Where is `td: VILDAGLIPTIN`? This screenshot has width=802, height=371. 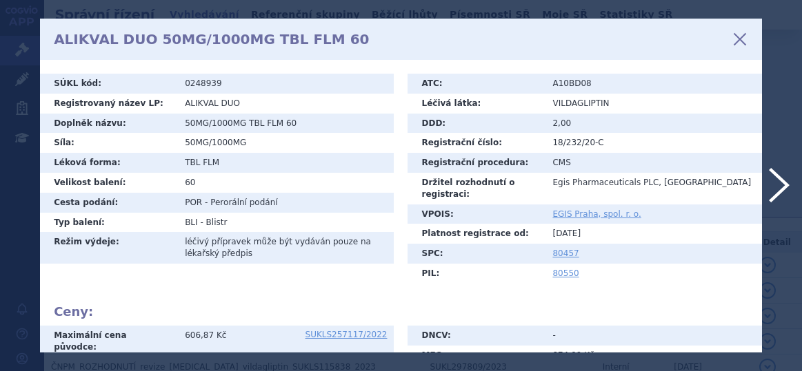
td: VILDAGLIPTIN is located at coordinates (653, 103).